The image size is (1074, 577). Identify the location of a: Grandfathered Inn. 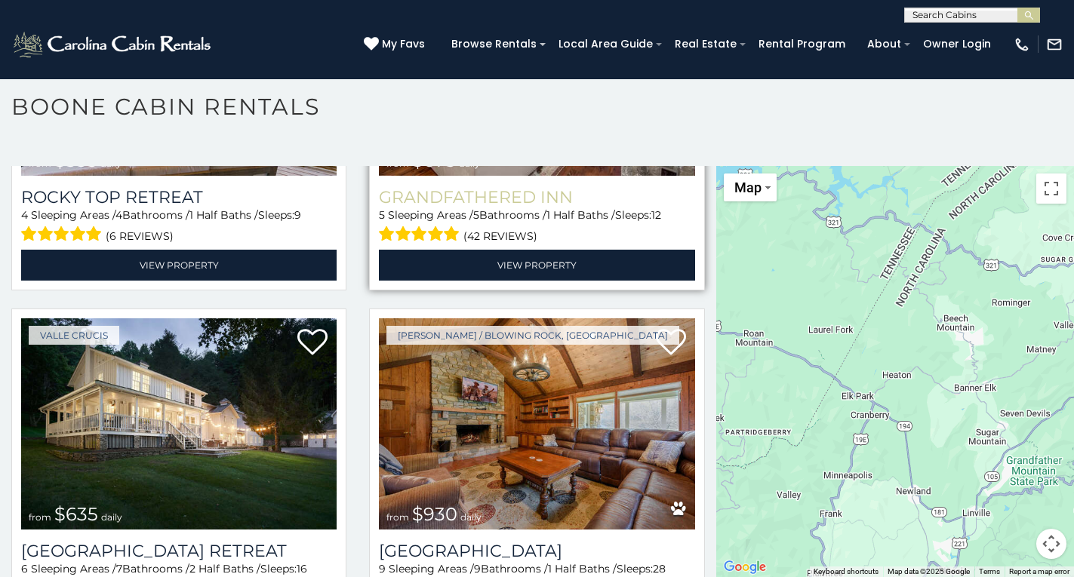
(537, 197).